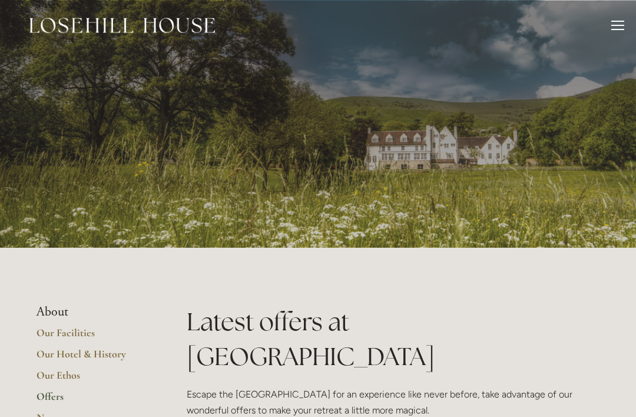 The width and height of the screenshot is (636, 417). I want to click on a: Offers, so click(92, 400).